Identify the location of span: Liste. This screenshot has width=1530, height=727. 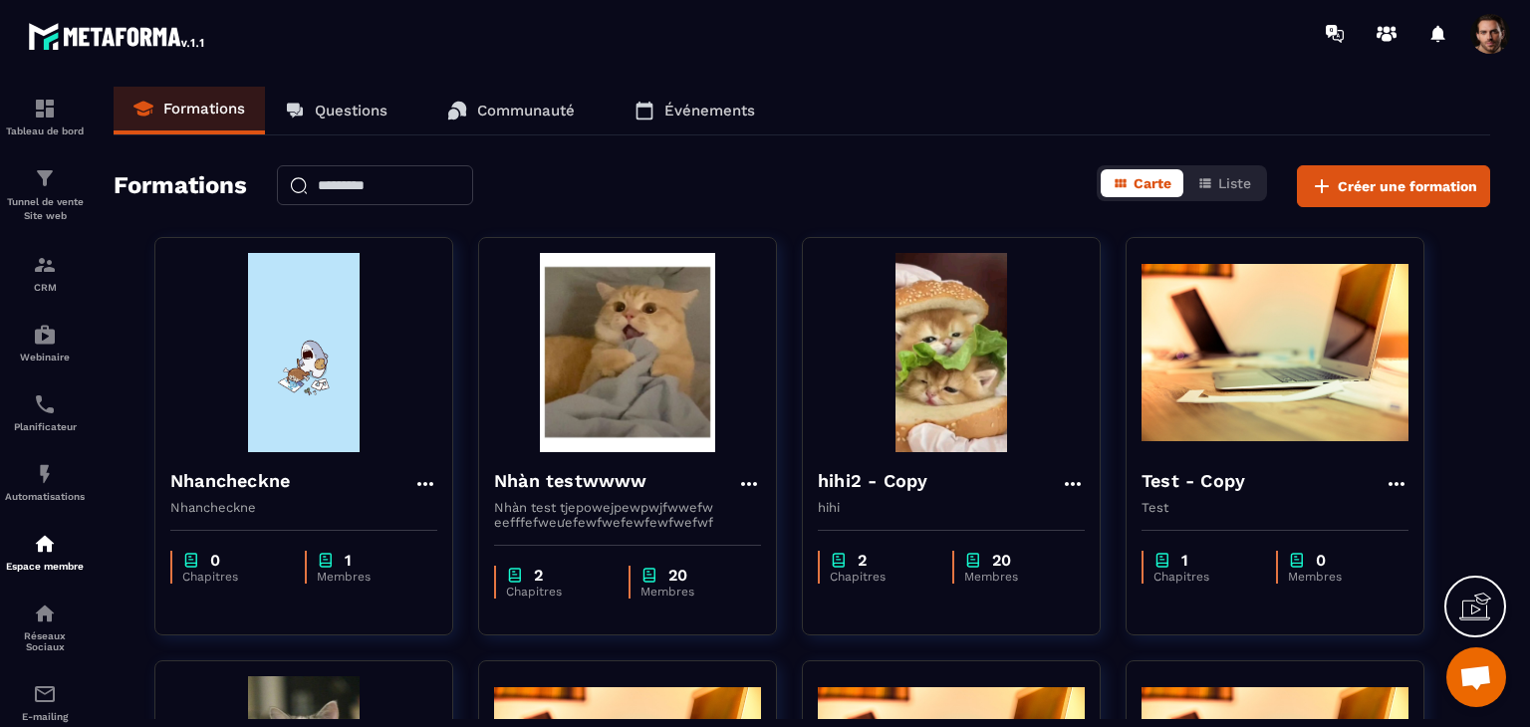
(1234, 183).